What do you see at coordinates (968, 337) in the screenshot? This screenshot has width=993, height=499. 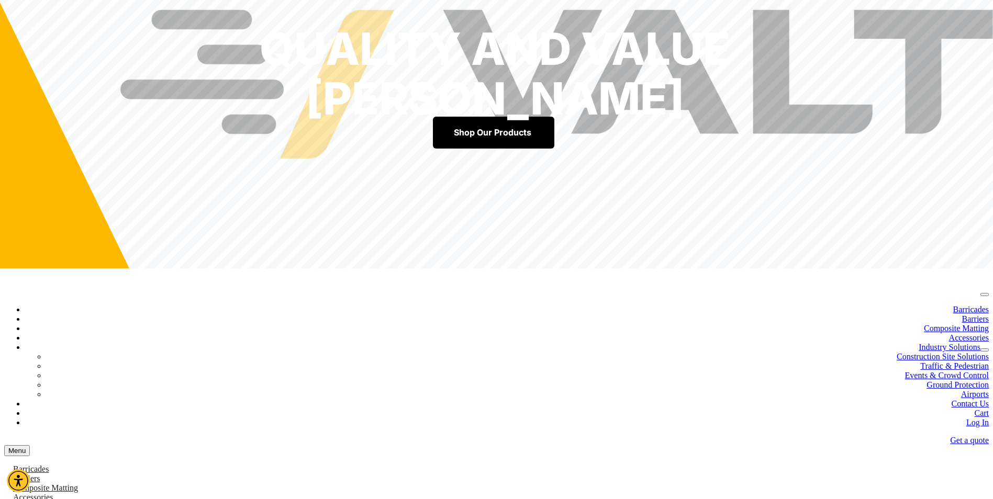 I see `a: Accessories` at bounding box center [968, 337].